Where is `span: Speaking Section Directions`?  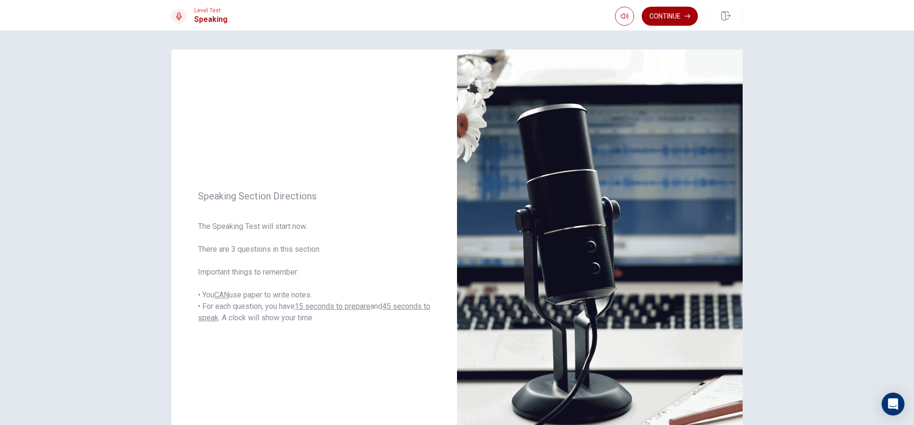
span: Speaking Section Directions is located at coordinates (314, 196).